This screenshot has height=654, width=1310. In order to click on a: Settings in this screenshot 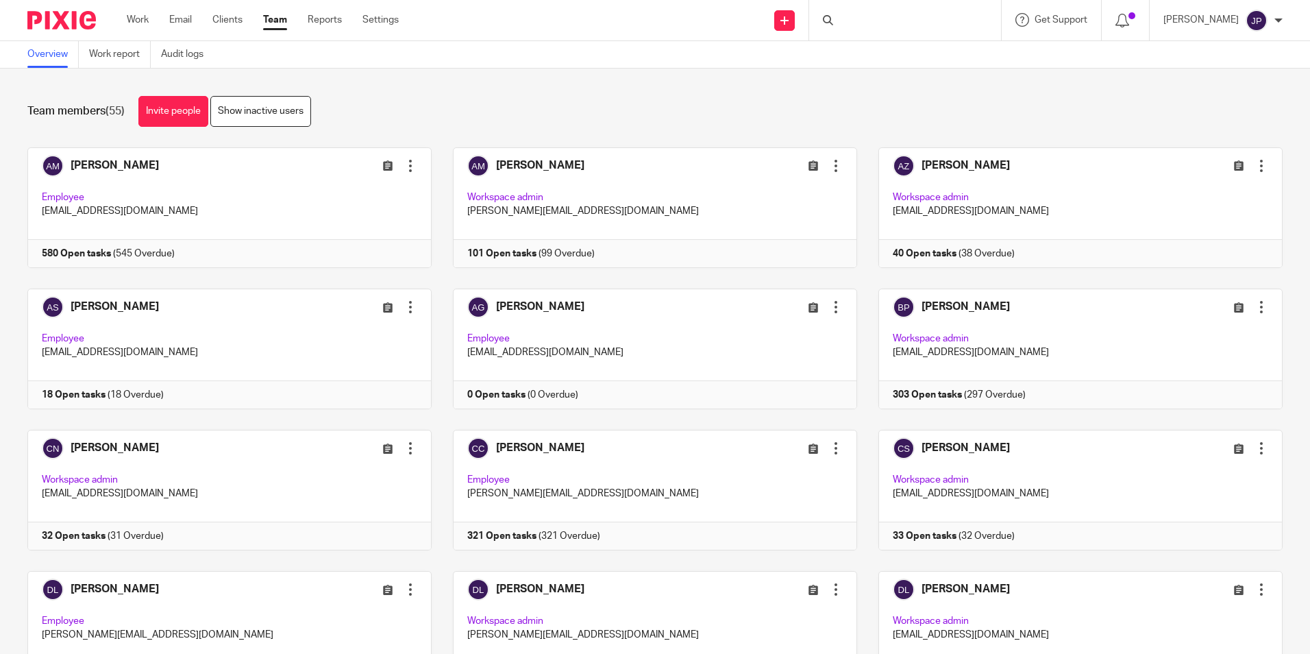, I will do `click(380, 20)`.